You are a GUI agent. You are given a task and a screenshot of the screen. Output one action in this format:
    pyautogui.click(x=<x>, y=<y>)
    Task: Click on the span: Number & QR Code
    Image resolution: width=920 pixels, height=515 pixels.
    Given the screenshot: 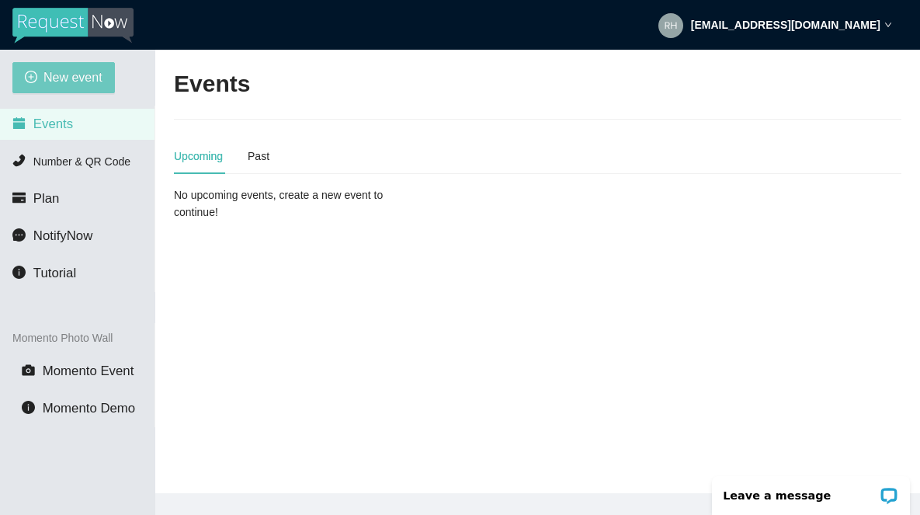 What is the action you would take?
    pyautogui.click(x=82, y=161)
    